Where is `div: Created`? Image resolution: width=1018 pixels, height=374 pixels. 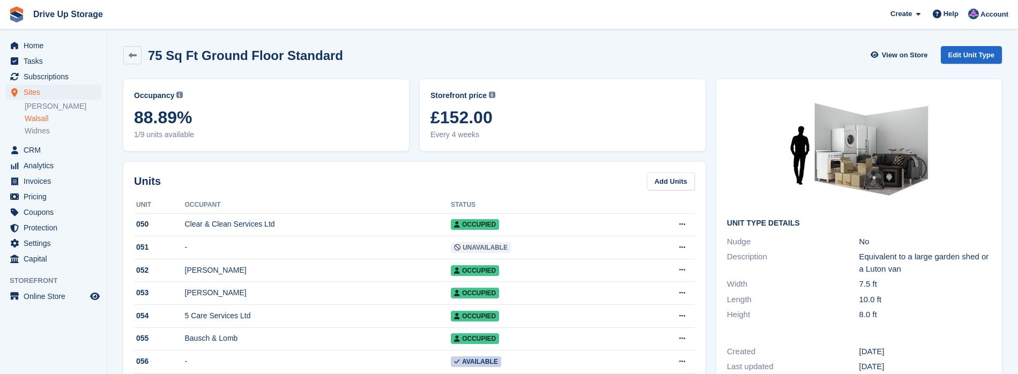 div: Created is located at coordinates (793, 352).